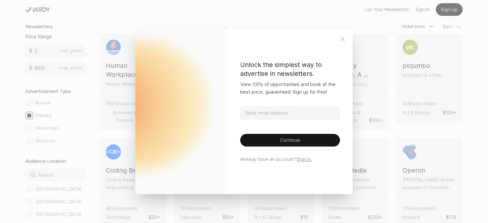 The height and width of the screenshot is (223, 488). Describe the element at coordinates (304, 159) in the screenshot. I see `a: Sign in.` at that location.